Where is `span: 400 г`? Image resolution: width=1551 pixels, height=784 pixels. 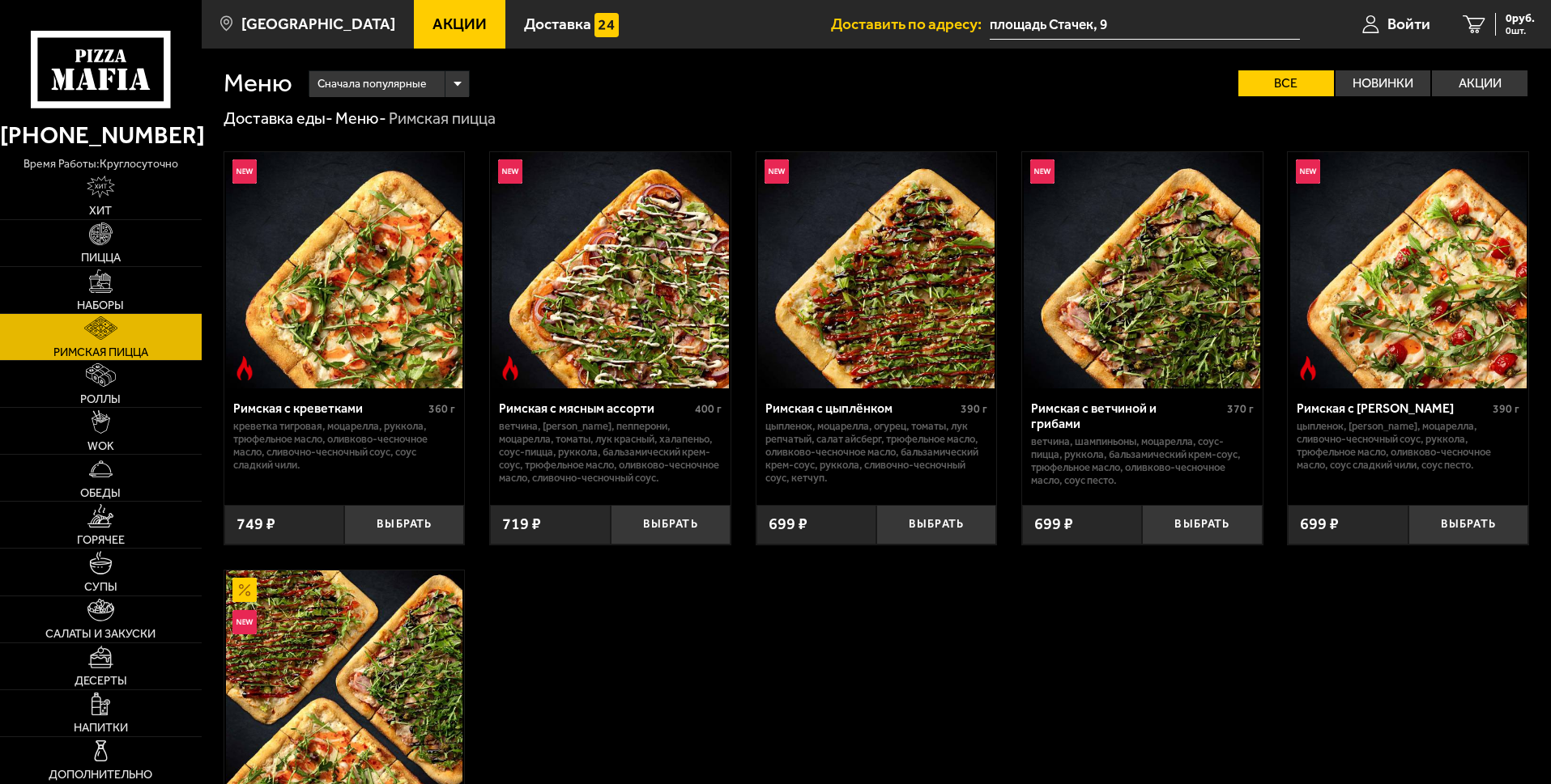 span: 400 г is located at coordinates (708, 408).